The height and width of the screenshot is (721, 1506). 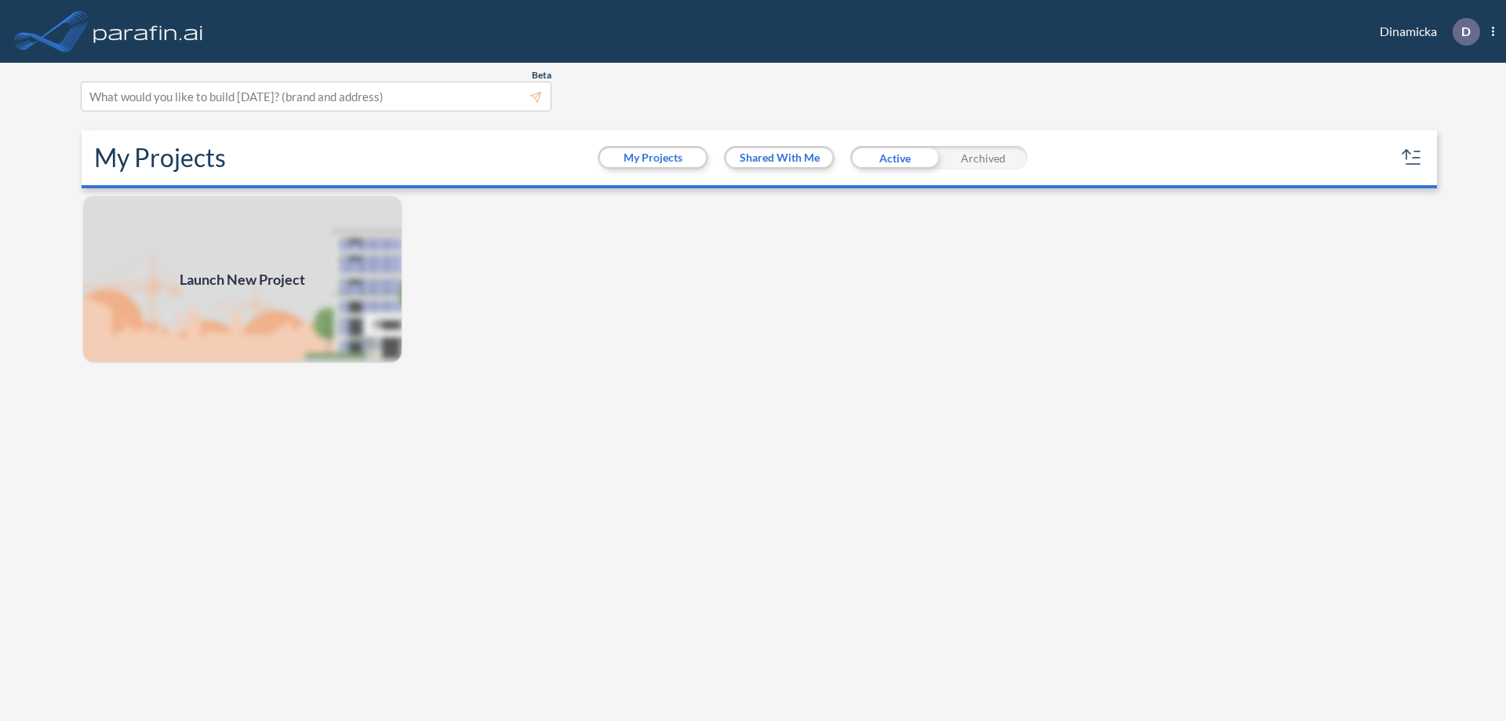 I want to click on div: Dinamicka, so click(x=1425, y=31).